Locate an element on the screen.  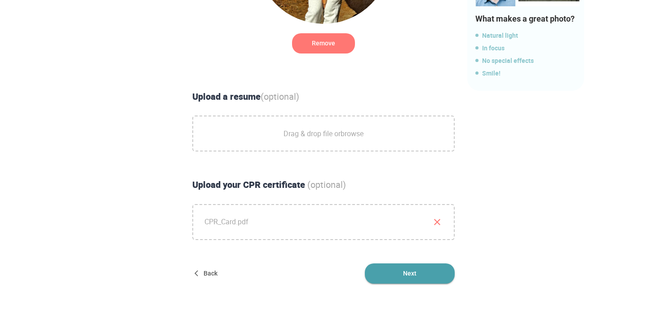
span: Remove is located at coordinates (324, 43).